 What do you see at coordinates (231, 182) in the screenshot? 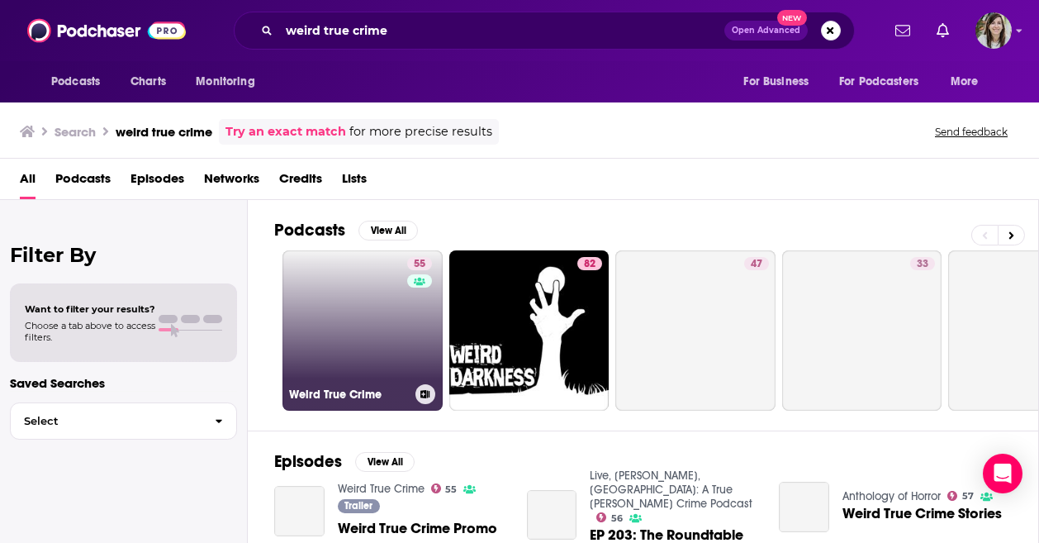
I see `a: Networks` at bounding box center [231, 182].